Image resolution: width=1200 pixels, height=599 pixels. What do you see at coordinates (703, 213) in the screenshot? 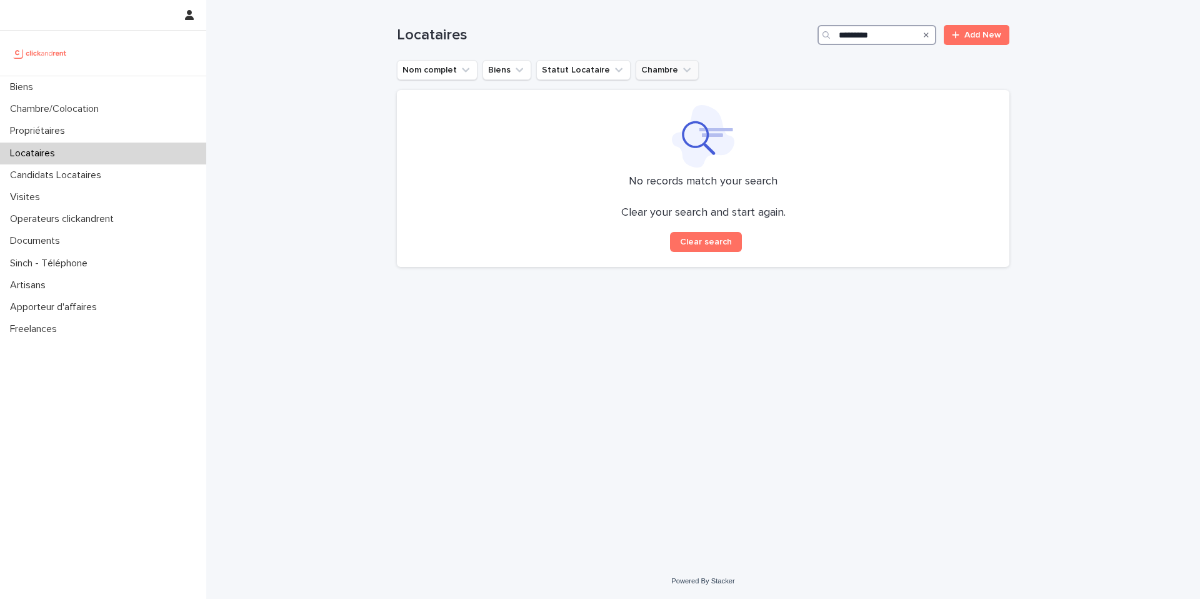
I see `p: Clear your search and start again.` at bounding box center [703, 213].